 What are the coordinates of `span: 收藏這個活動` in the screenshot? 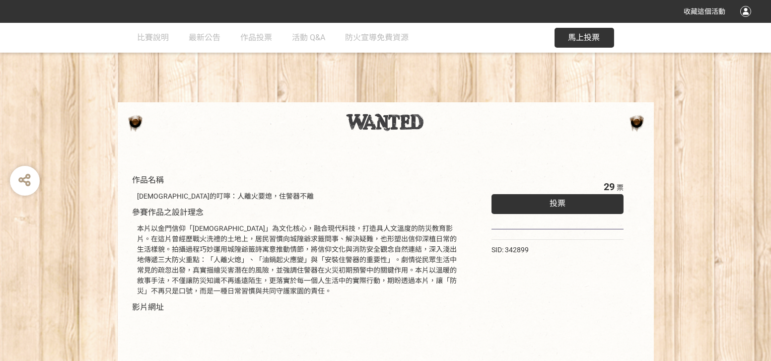 It's located at (704, 11).